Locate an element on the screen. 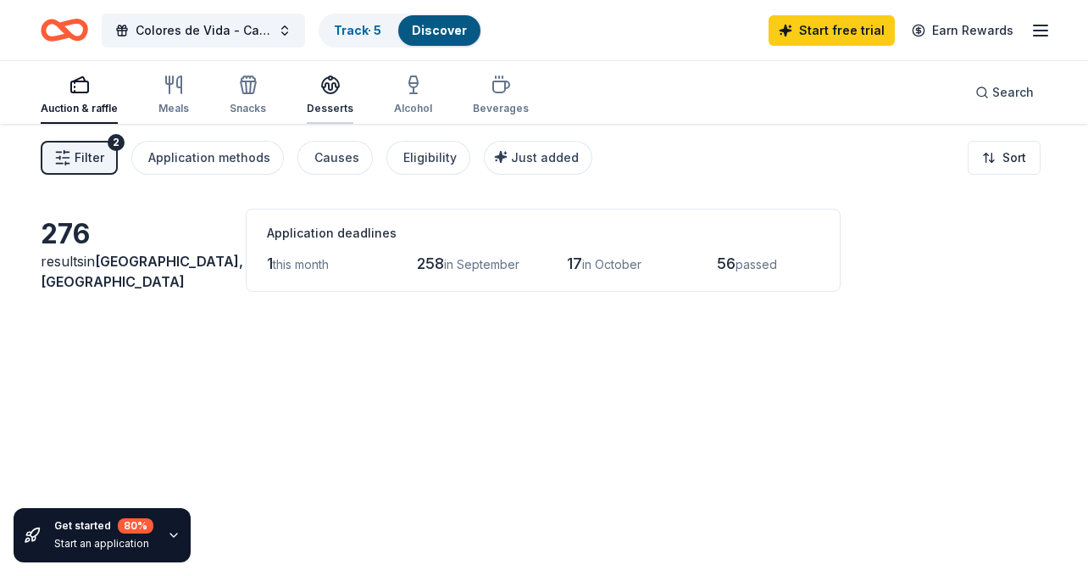 The height and width of the screenshot is (576, 1088). button: Sort is located at coordinates (1004, 158).